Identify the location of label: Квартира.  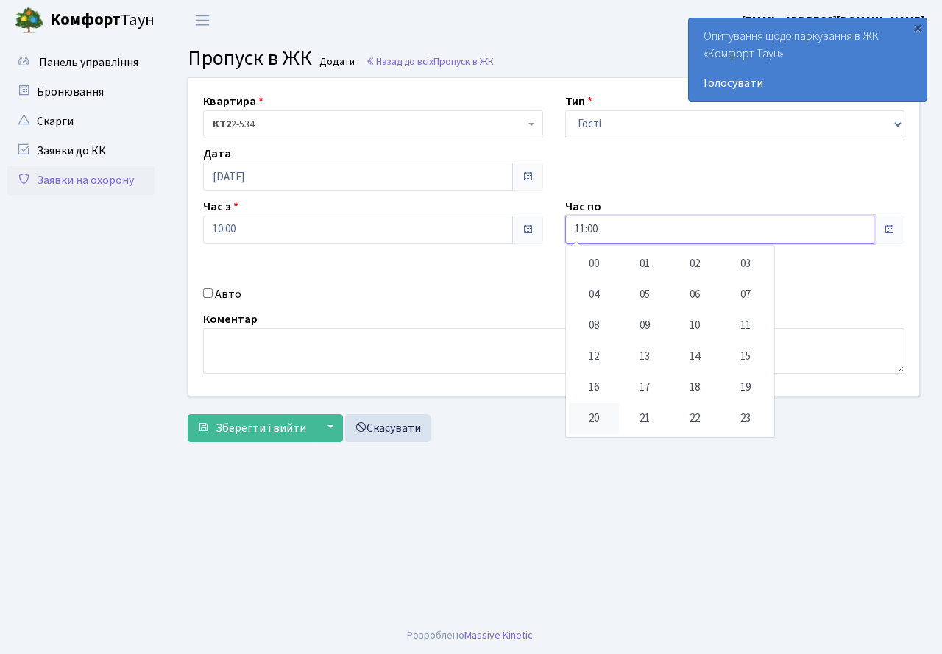
(233, 102).